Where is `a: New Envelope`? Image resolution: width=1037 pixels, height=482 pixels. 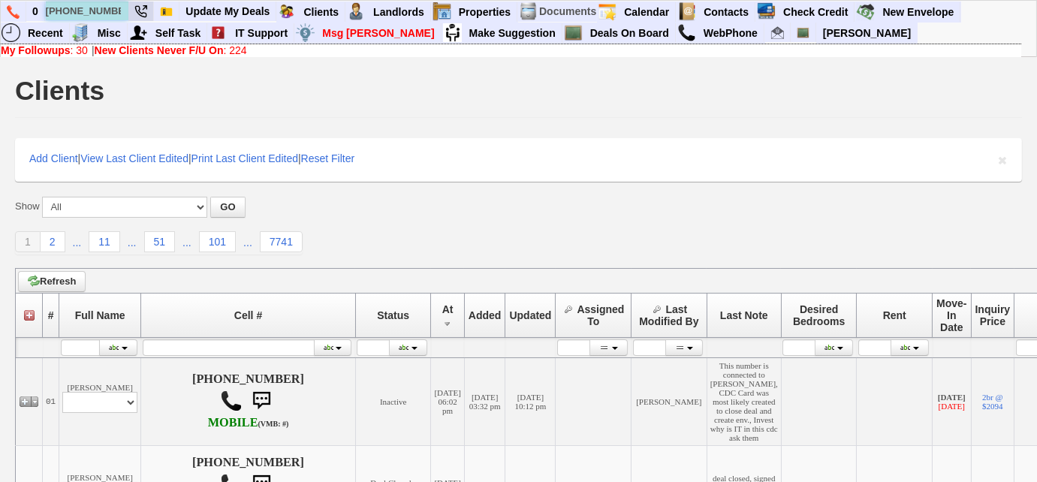
a: New Envelope is located at coordinates (919, 12).